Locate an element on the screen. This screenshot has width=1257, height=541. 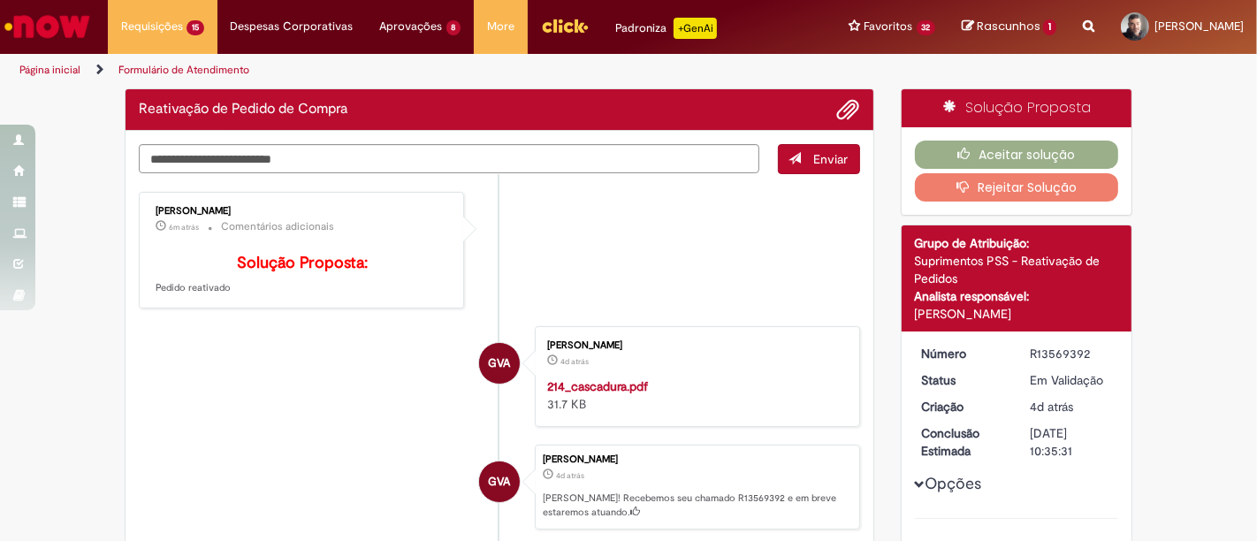
span: 1 is located at coordinates (1050, 27).